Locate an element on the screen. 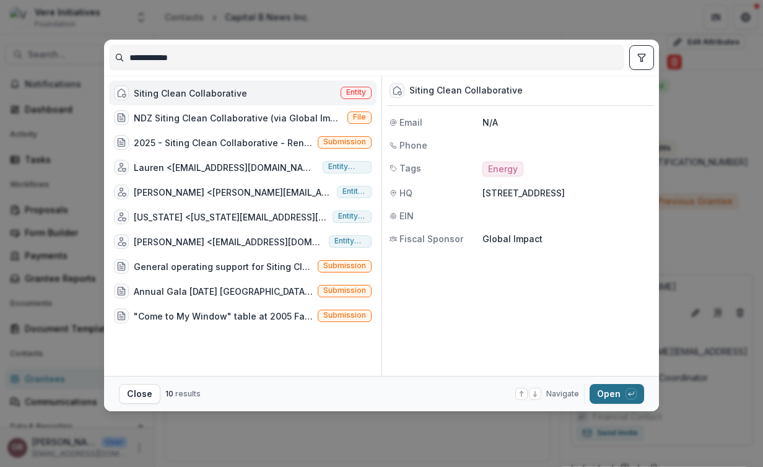  span: Phone is located at coordinates (413, 145).